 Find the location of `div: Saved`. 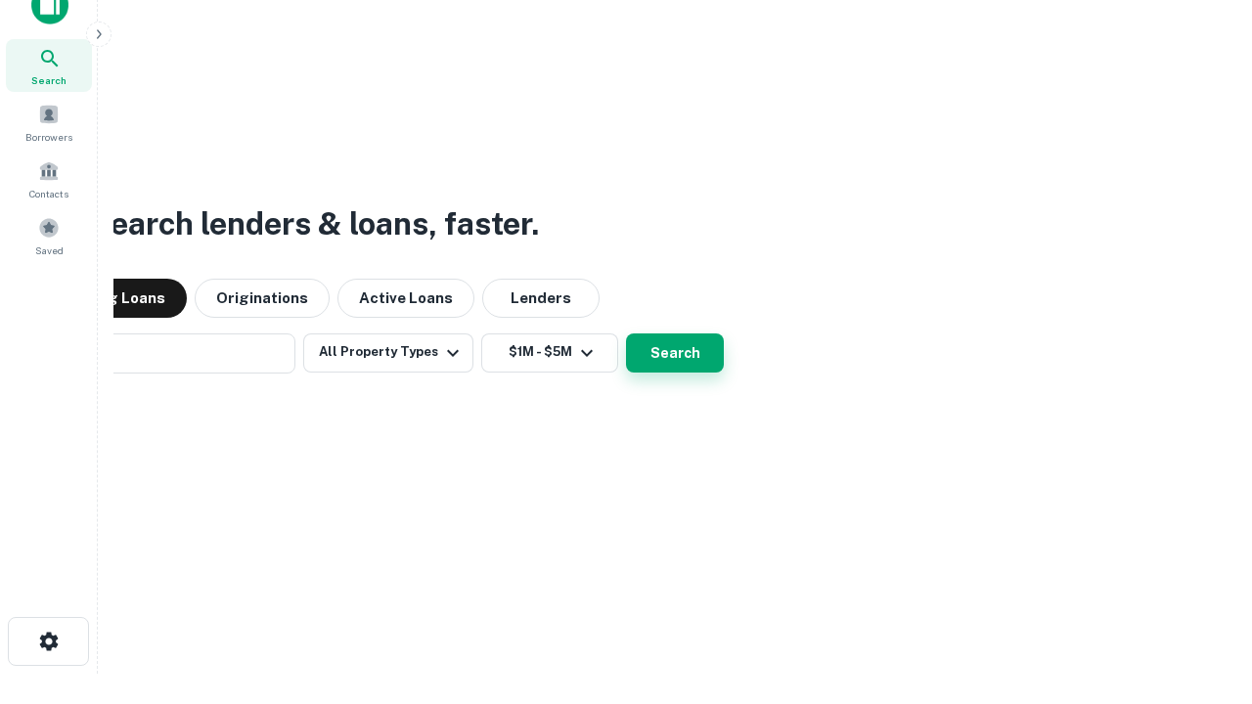

div: Saved is located at coordinates (49, 236).